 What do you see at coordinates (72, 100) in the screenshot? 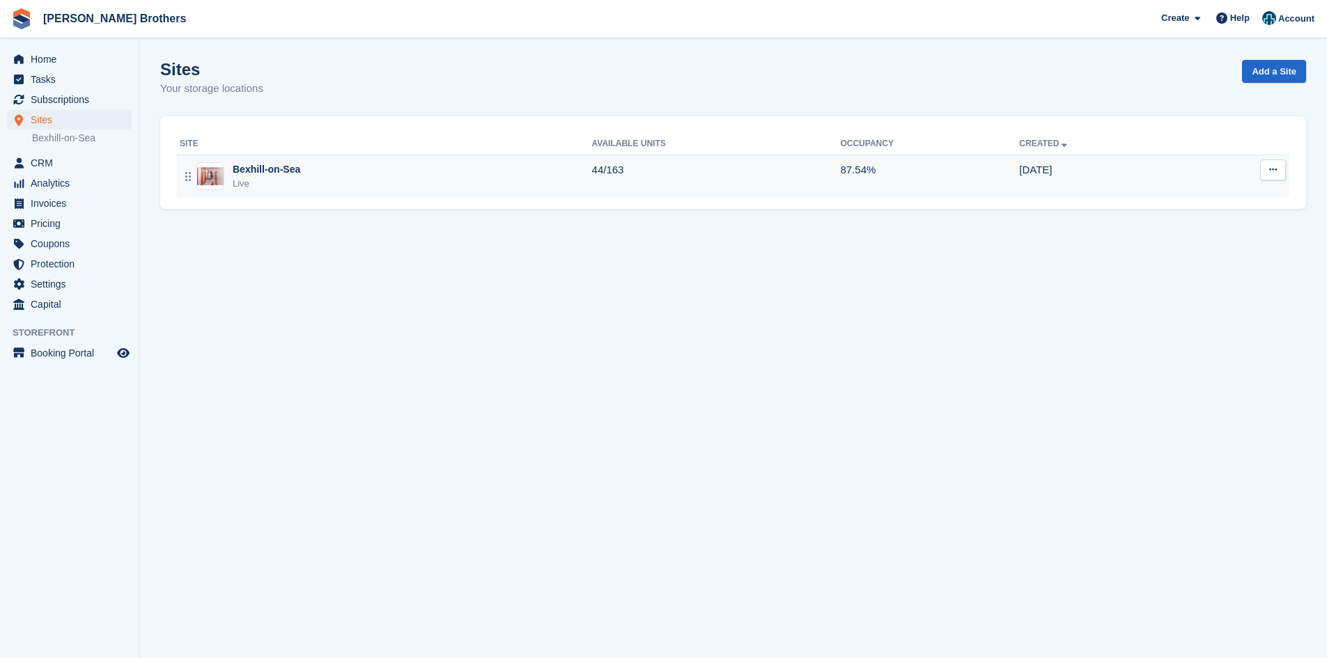
I see `span: Subscriptions` at bounding box center [72, 100].